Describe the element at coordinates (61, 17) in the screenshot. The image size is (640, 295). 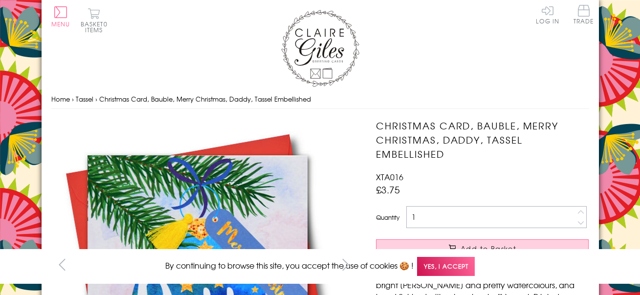
I see `button: Menu` at that location.